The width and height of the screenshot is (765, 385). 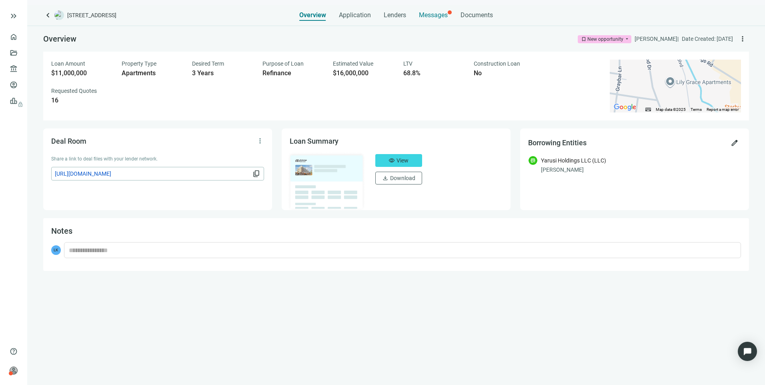 I want to click on span: Deal Room, so click(x=69, y=141).